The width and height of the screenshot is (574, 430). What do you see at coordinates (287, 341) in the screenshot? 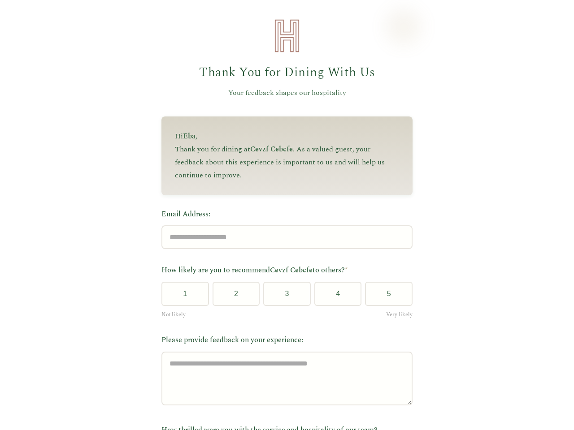
I see `label: Please provide feedback on your experience:` at bounding box center [287, 341].